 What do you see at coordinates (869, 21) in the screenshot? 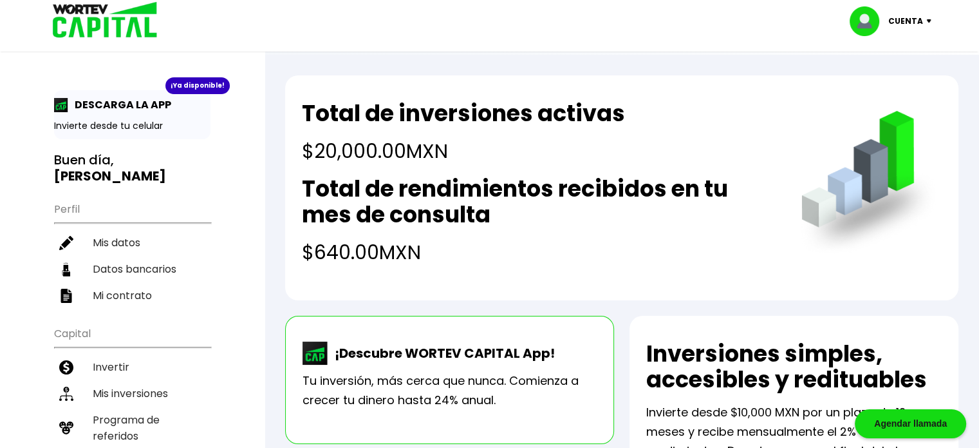
I see `img: profile-image` at bounding box center [869, 21].